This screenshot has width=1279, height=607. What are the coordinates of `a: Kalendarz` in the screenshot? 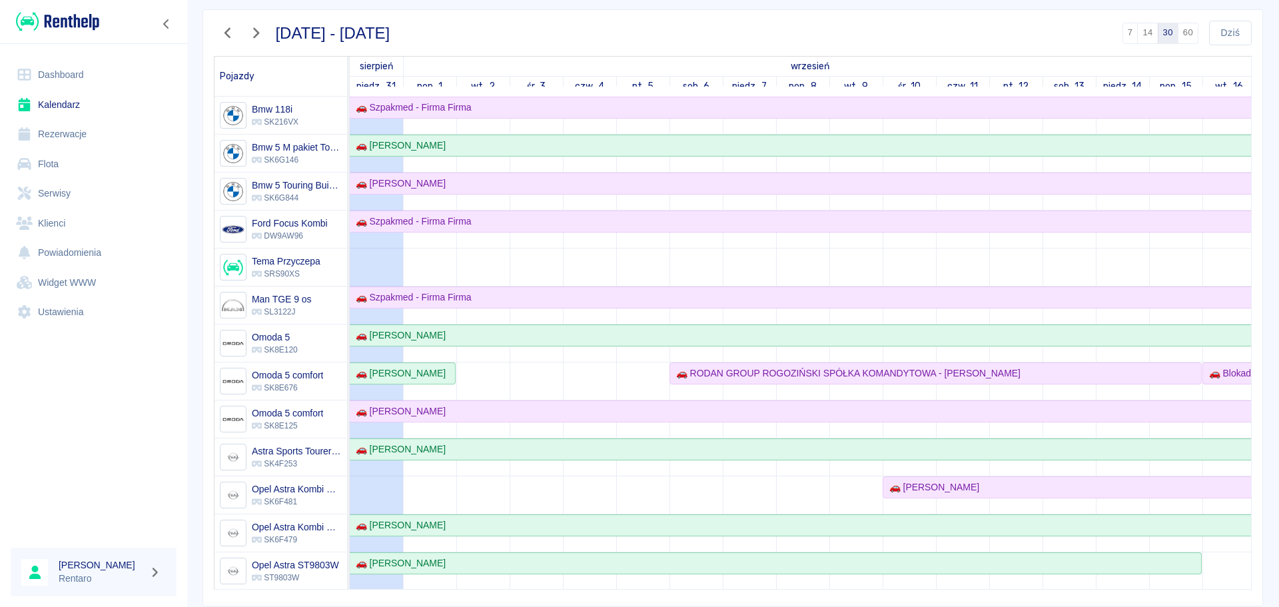 It's located at (93, 105).